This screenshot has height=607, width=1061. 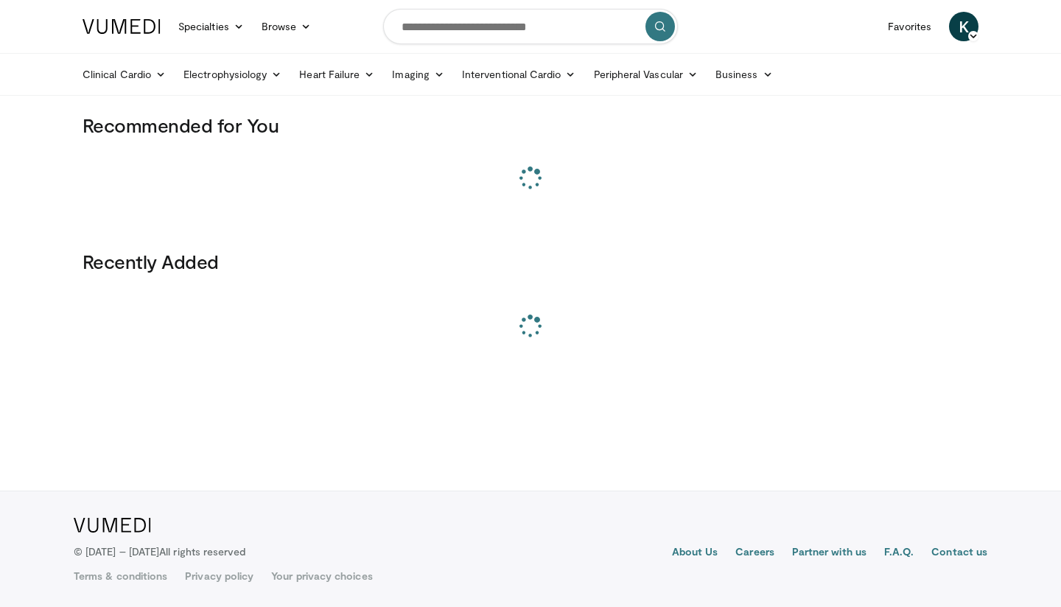 What do you see at coordinates (744, 74) in the screenshot?
I see `a: Business` at bounding box center [744, 74].